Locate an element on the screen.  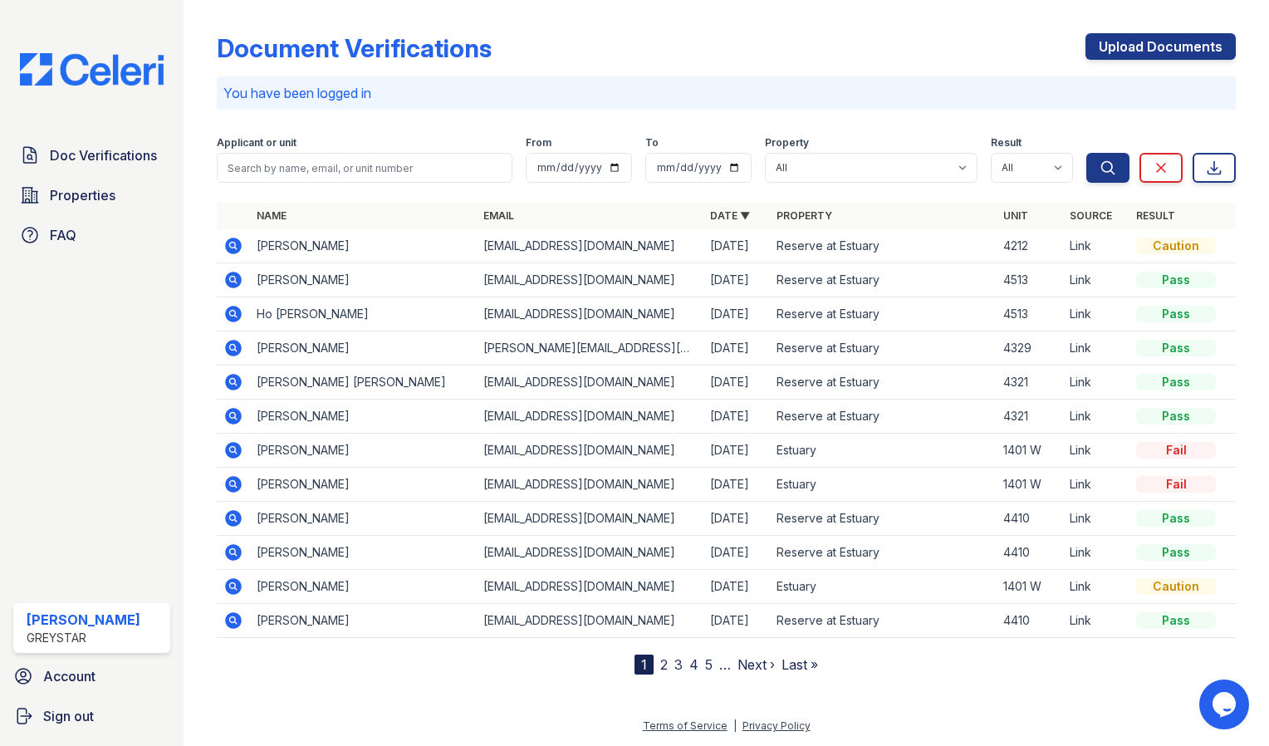
span: Sign out is located at coordinates (68, 716).